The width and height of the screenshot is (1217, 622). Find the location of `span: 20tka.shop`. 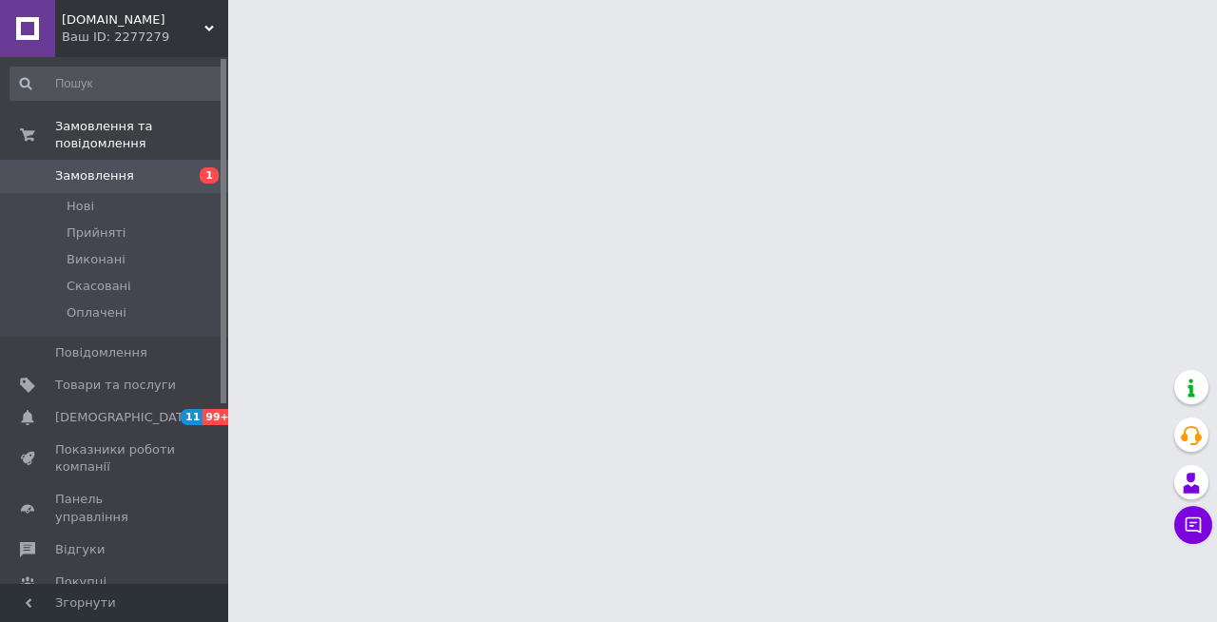

span: 20tka.shop is located at coordinates (133, 20).